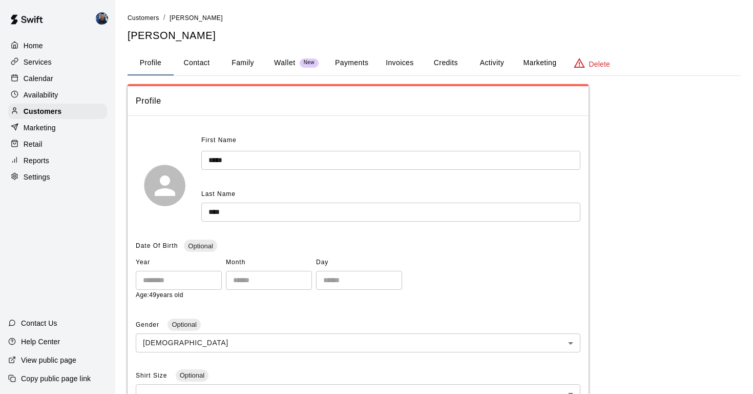  I want to click on div: Services, so click(57, 62).